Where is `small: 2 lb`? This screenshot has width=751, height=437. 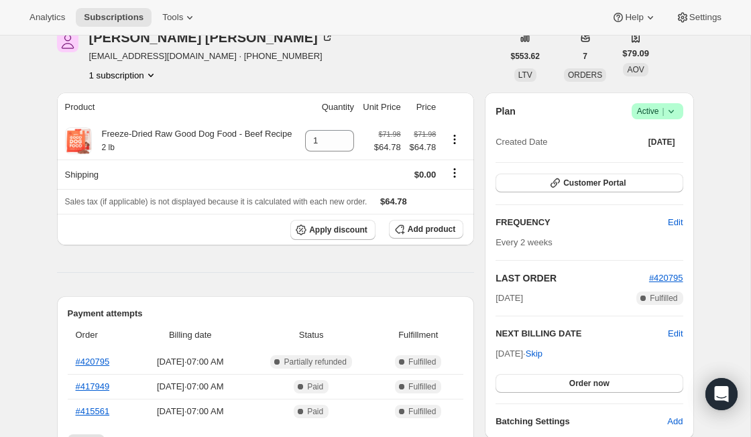 small: 2 lb is located at coordinates (108, 148).